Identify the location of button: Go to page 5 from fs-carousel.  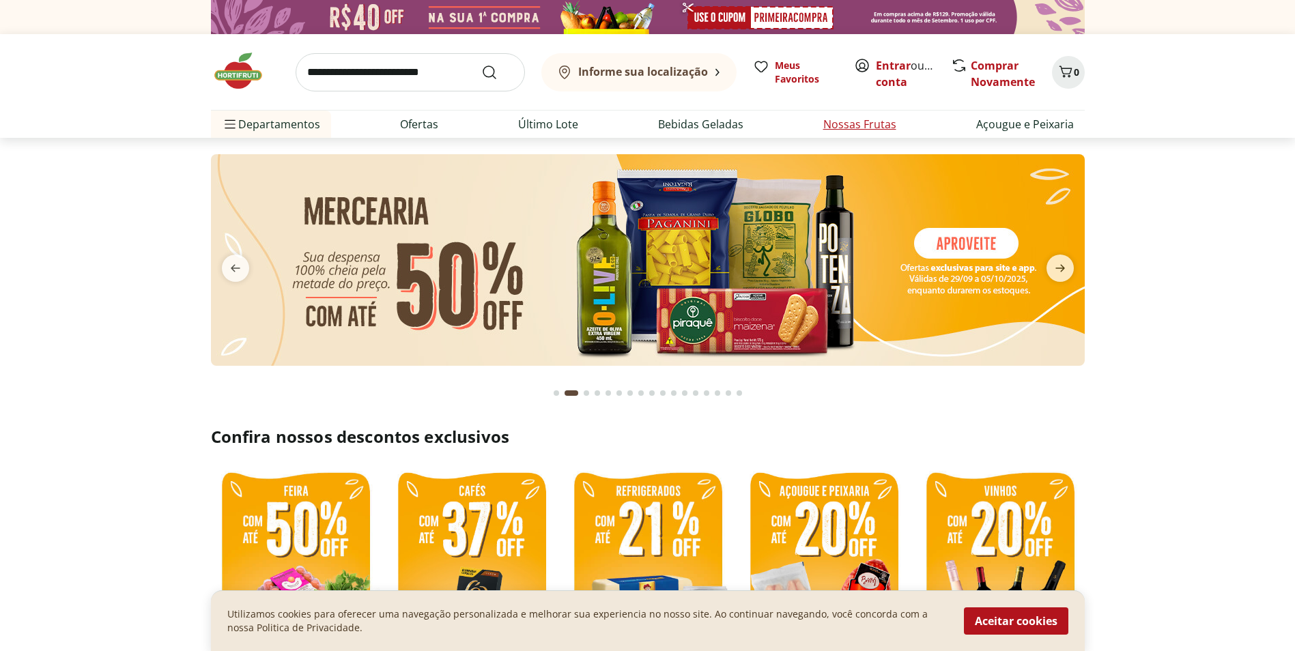
(608, 393).